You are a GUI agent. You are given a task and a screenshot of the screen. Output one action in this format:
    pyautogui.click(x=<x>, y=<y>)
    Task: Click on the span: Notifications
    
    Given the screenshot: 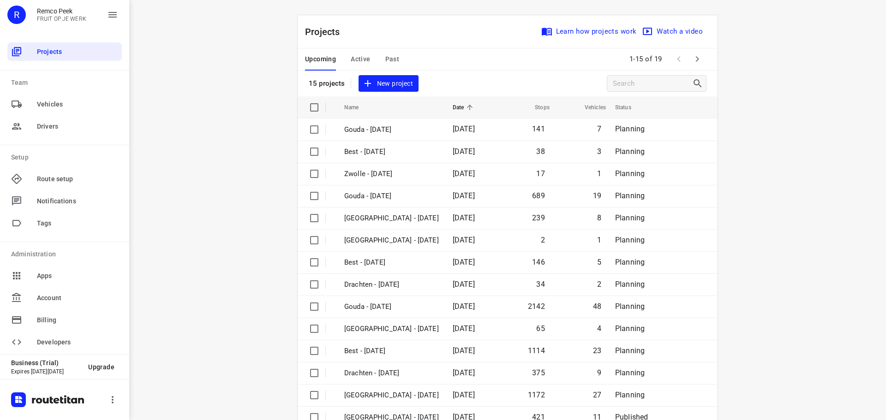 What is the action you would take?
    pyautogui.click(x=77, y=201)
    